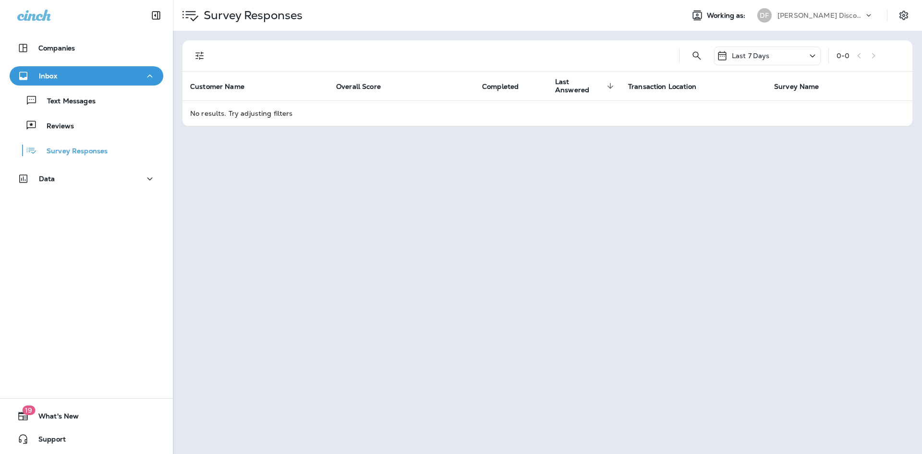 The image size is (922, 454). I want to click on td: No results. Try adjusting filters, so click(547, 113).